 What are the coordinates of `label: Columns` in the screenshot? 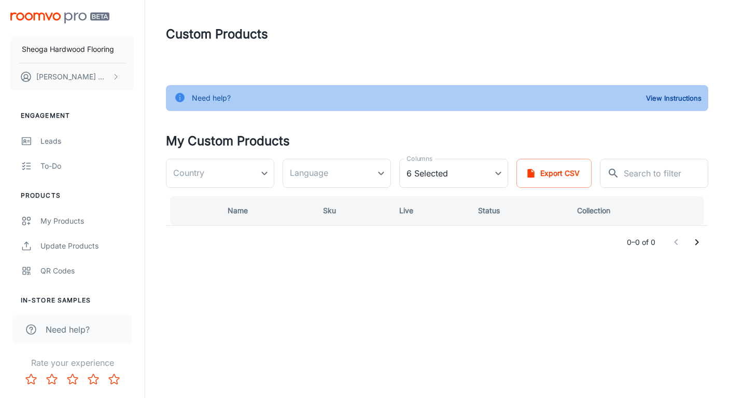 It's located at (419, 158).